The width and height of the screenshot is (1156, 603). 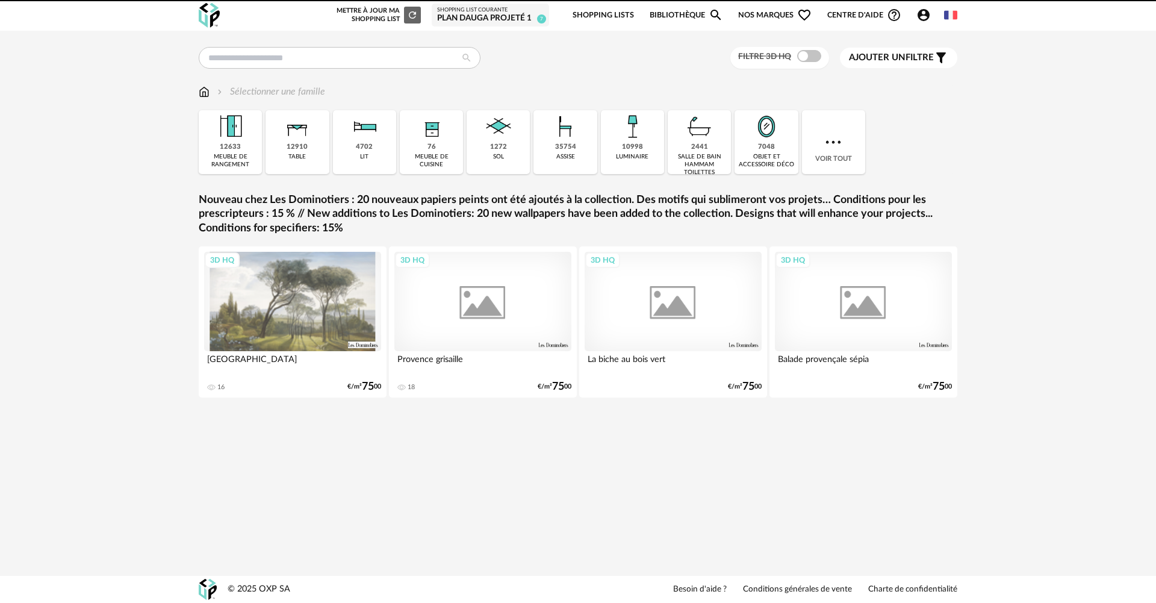 I want to click on a: Charte de confidentialité, so click(x=913, y=589).